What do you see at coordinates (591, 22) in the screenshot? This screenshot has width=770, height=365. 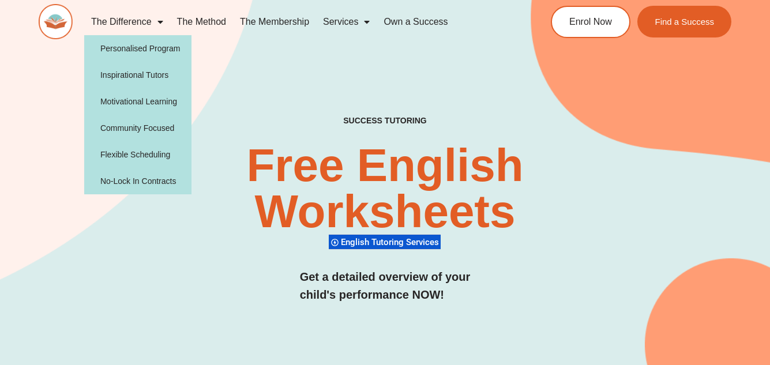 I see `a: Enrol Now` at bounding box center [591, 22].